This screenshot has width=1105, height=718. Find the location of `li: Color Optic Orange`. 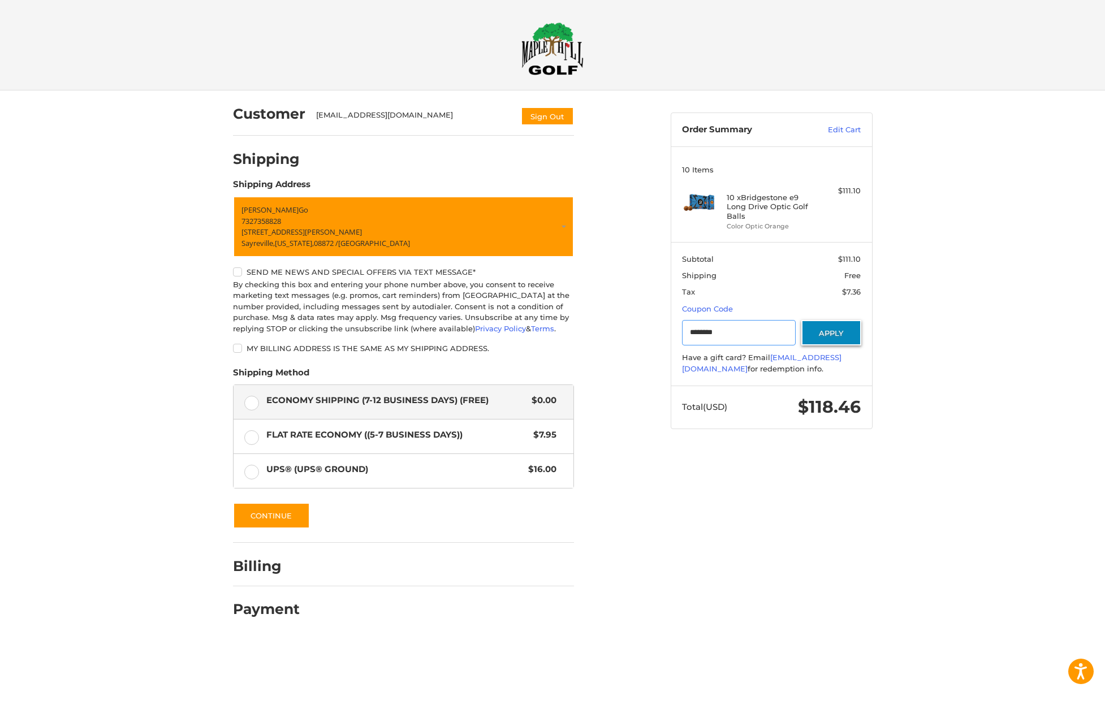

li: Color Optic Orange is located at coordinates (770, 226).